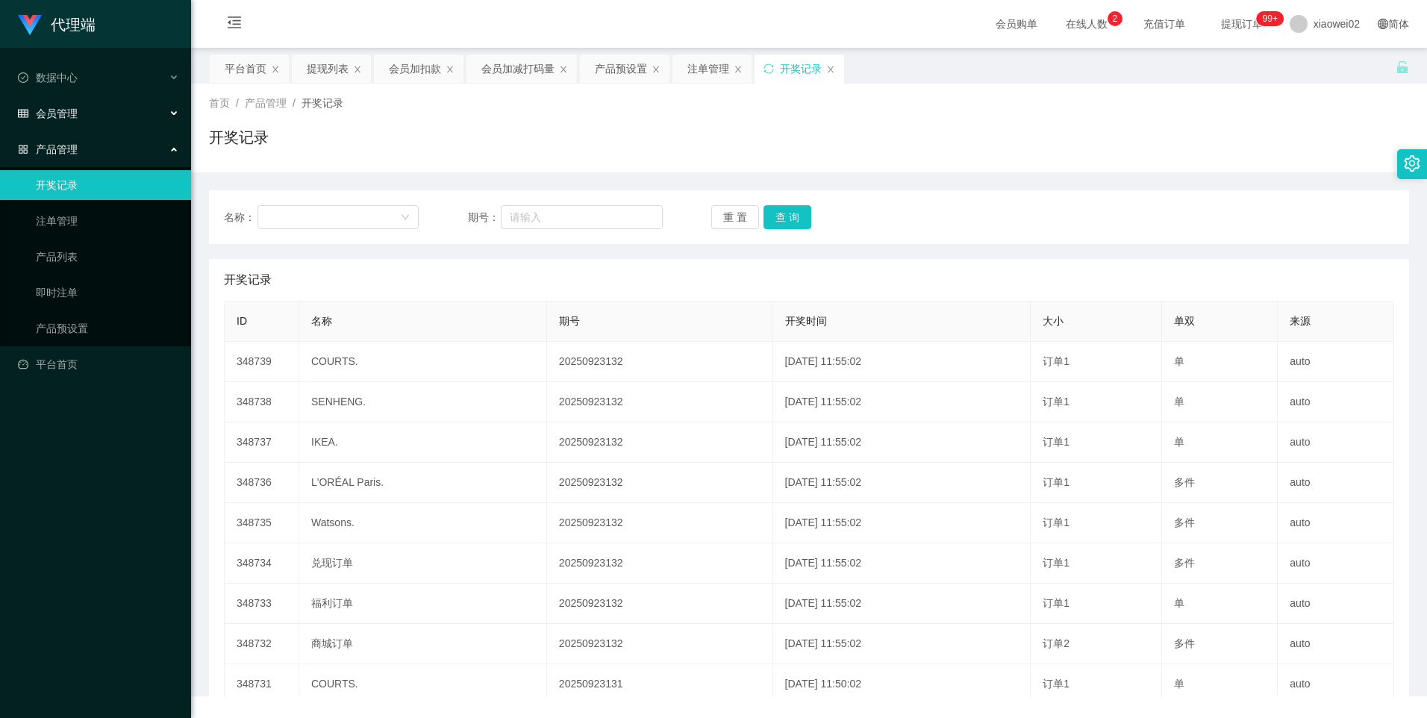  What do you see at coordinates (1300, 321) in the screenshot?
I see `span: 来源` at bounding box center [1300, 321].